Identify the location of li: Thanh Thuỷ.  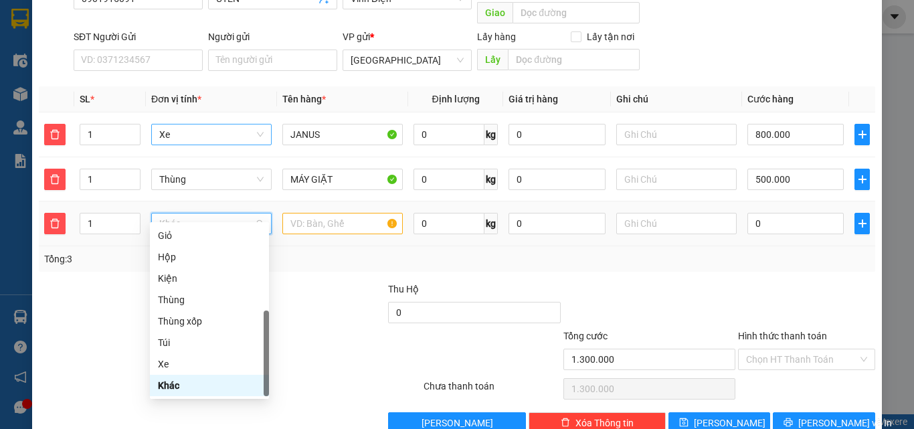
(100, 19).